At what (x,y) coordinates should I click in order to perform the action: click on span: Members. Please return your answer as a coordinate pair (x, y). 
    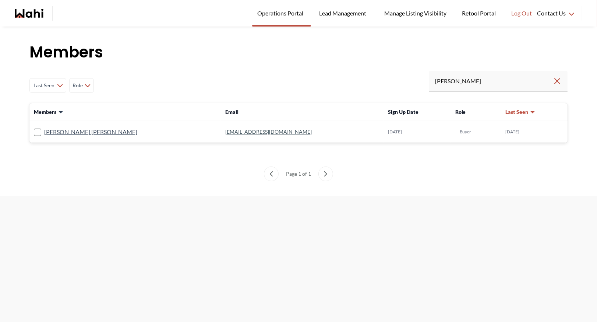
    Looking at the image, I should click on (45, 112).